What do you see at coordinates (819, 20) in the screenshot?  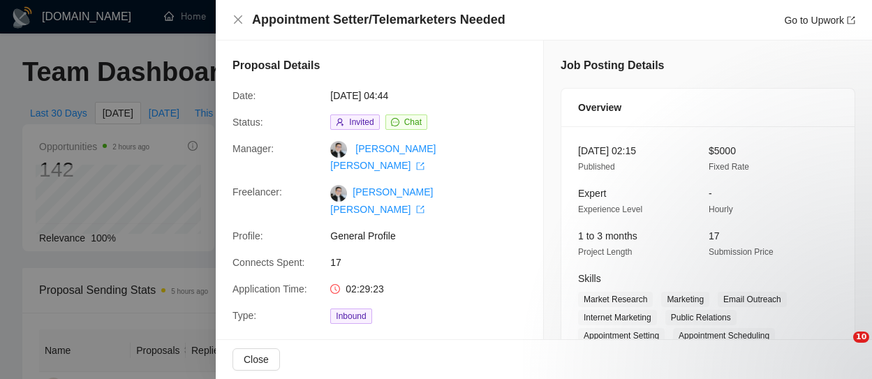 I see `a: Go to Upworkexport` at bounding box center [819, 20].